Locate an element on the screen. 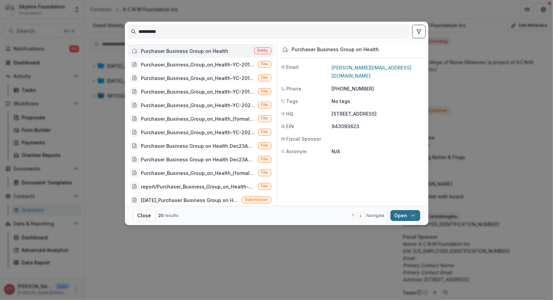 The image size is (553, 300). p: 943093623 is located at coordinates (378, 126).